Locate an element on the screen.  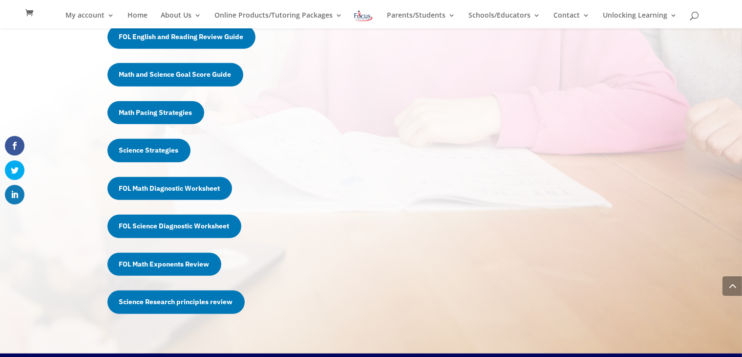
a: FOL Math Diagnostic Worksheet is located at coordinates (170, 189).